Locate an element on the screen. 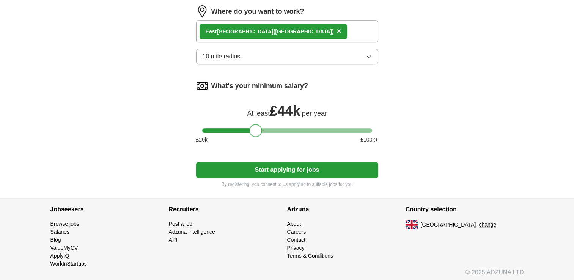  a: API is located at coordinates (173, 240).